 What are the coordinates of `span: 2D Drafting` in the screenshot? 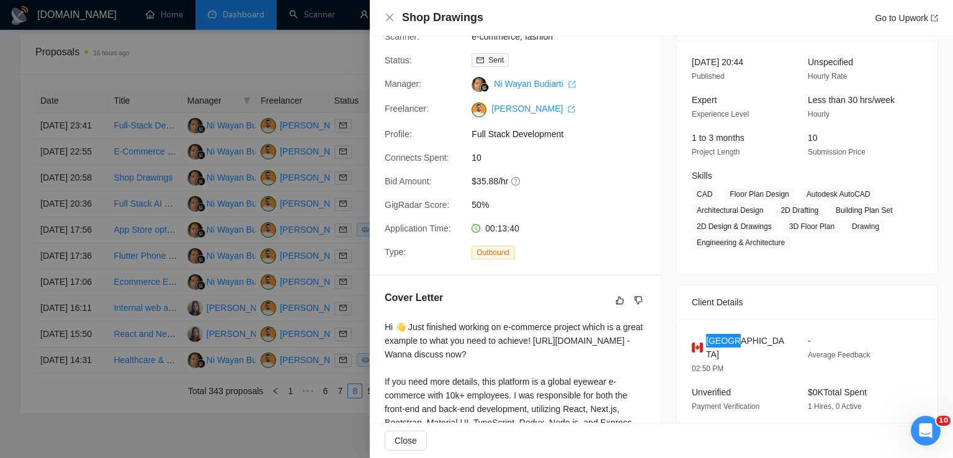 It's located at (800, 210).